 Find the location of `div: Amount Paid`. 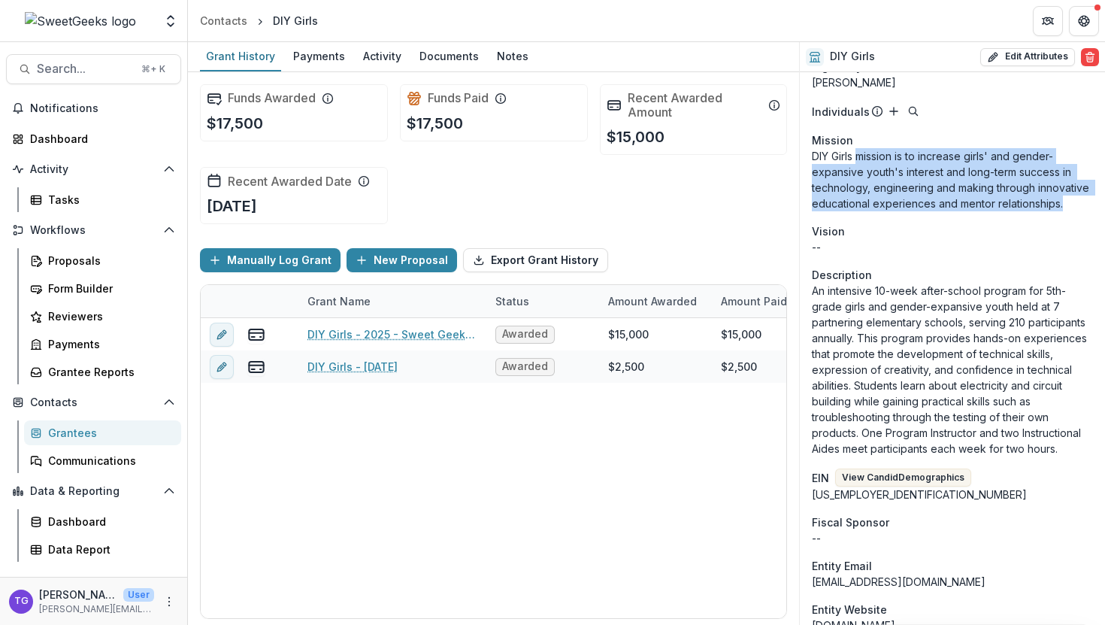

div: Amount Paid is located at coordinates (768, 301).